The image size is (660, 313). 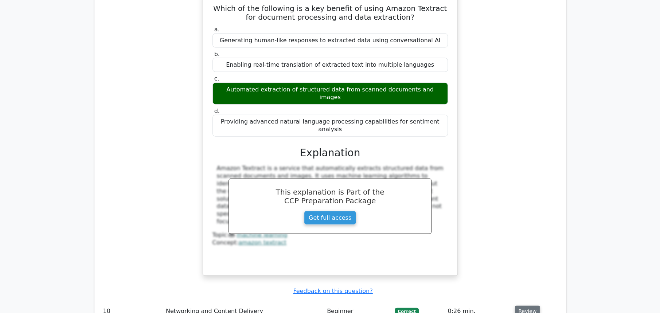 I want to click on a: machine learning, so click(x=262, y=235).